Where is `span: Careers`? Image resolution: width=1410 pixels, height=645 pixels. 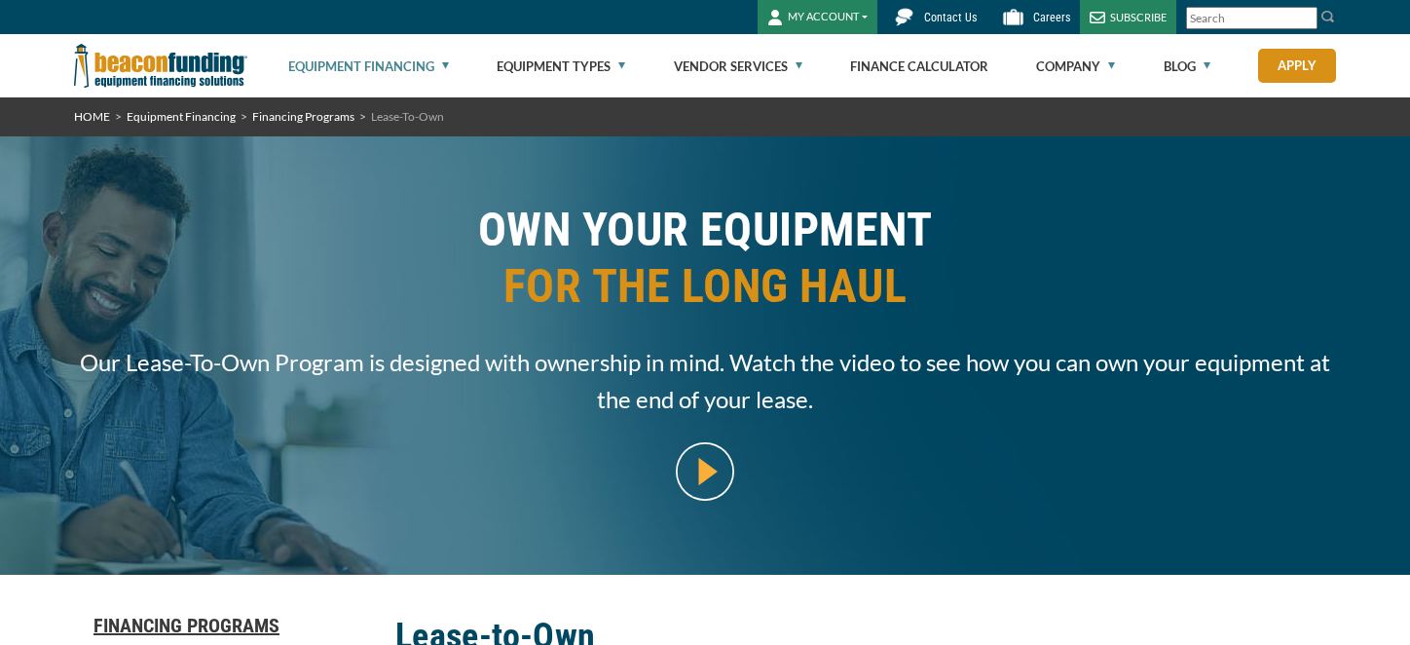
span: Careers is located at coordinates (1052, 18).